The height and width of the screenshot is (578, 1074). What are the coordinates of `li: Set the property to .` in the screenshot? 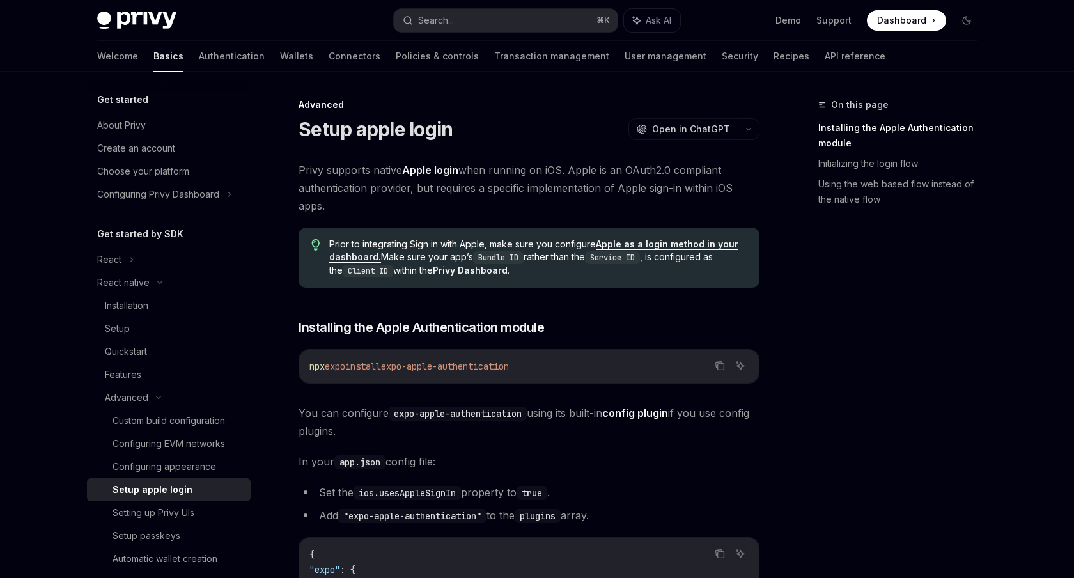 It's located at (528, 492).